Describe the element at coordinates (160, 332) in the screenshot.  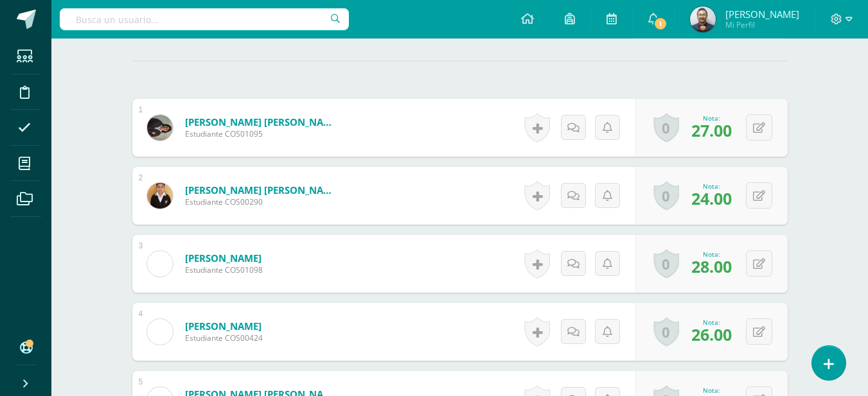
I see `img: 1f31953663f3c38e594e68f9abf33b5d.png` at that location.